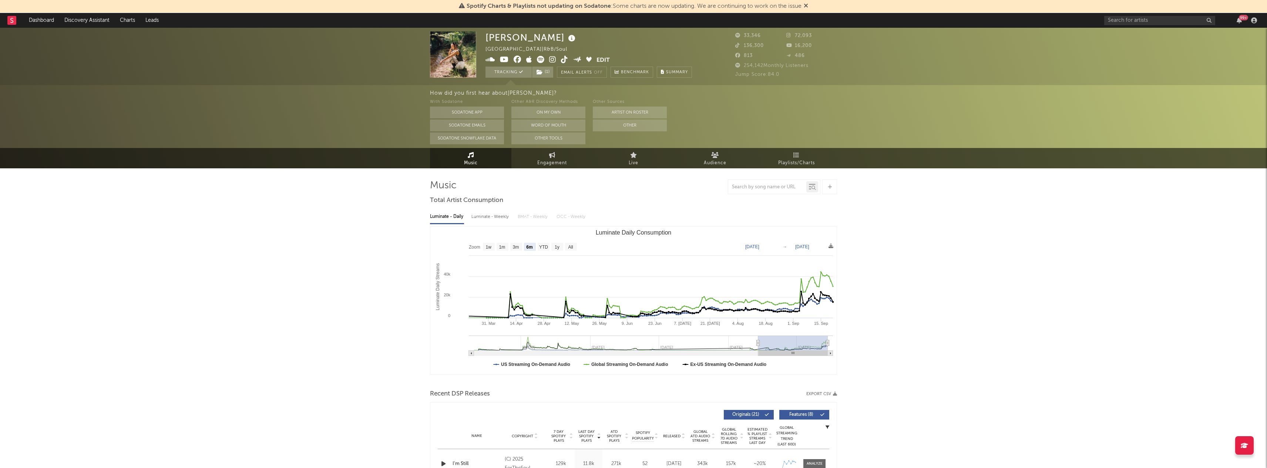 This screenshot has width=1267, height=468. I want to click on div: I'm Still, so click(477, 464).